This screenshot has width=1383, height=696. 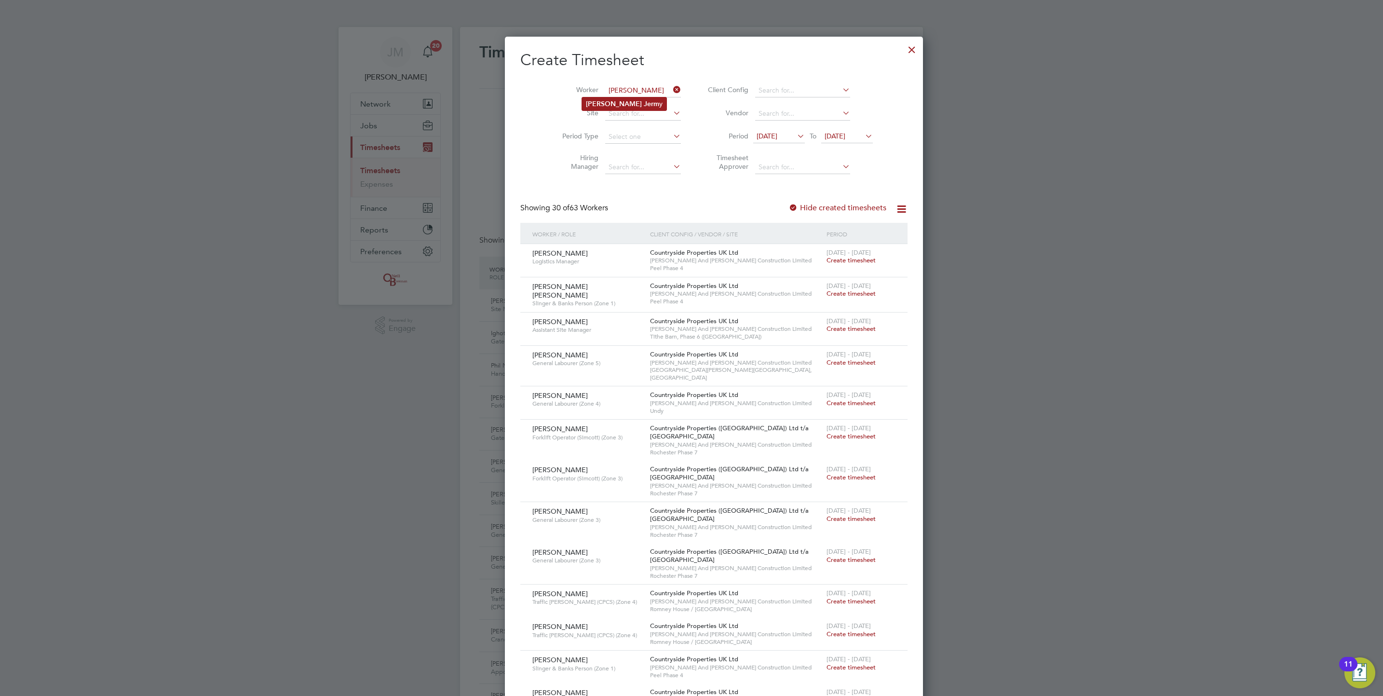 What do you see at coordinates (727, 90) in the screenshot?
I see `label: Client Config` at bounding box center [727, 90].